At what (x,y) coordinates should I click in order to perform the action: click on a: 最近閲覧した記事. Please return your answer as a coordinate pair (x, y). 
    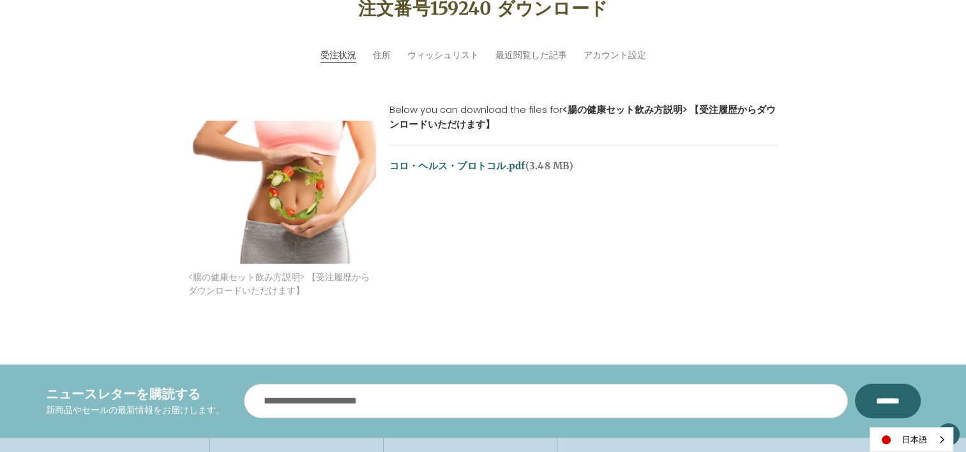
    Looking at the image, I should click on (530, 55).